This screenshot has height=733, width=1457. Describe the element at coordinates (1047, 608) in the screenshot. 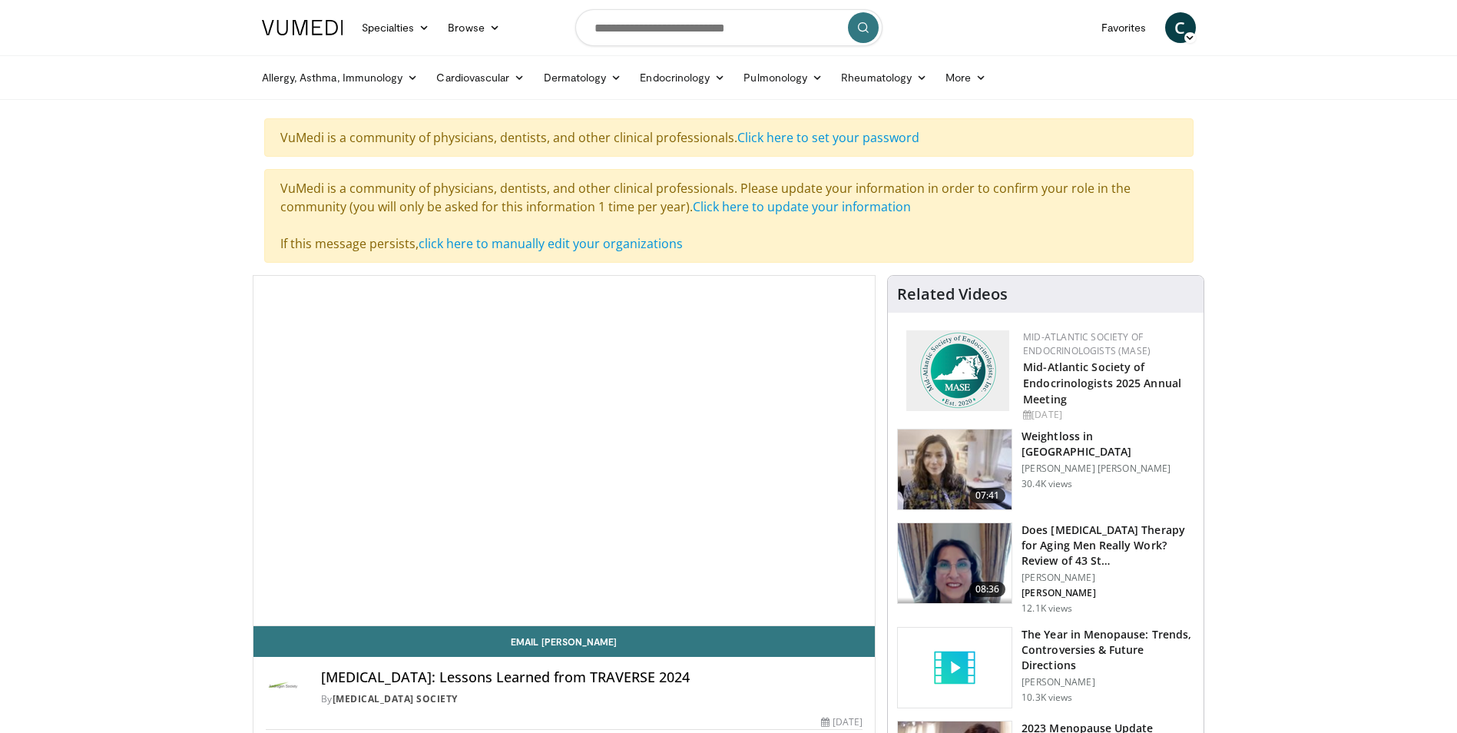

I see `p: 12.1K views` at that location.